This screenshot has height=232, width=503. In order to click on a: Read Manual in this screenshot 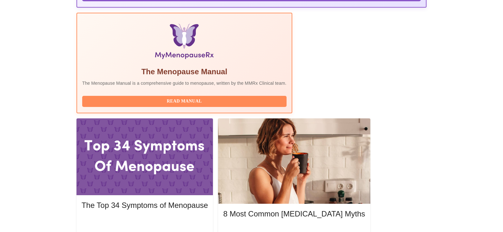, I will do `click(185, 101)`.